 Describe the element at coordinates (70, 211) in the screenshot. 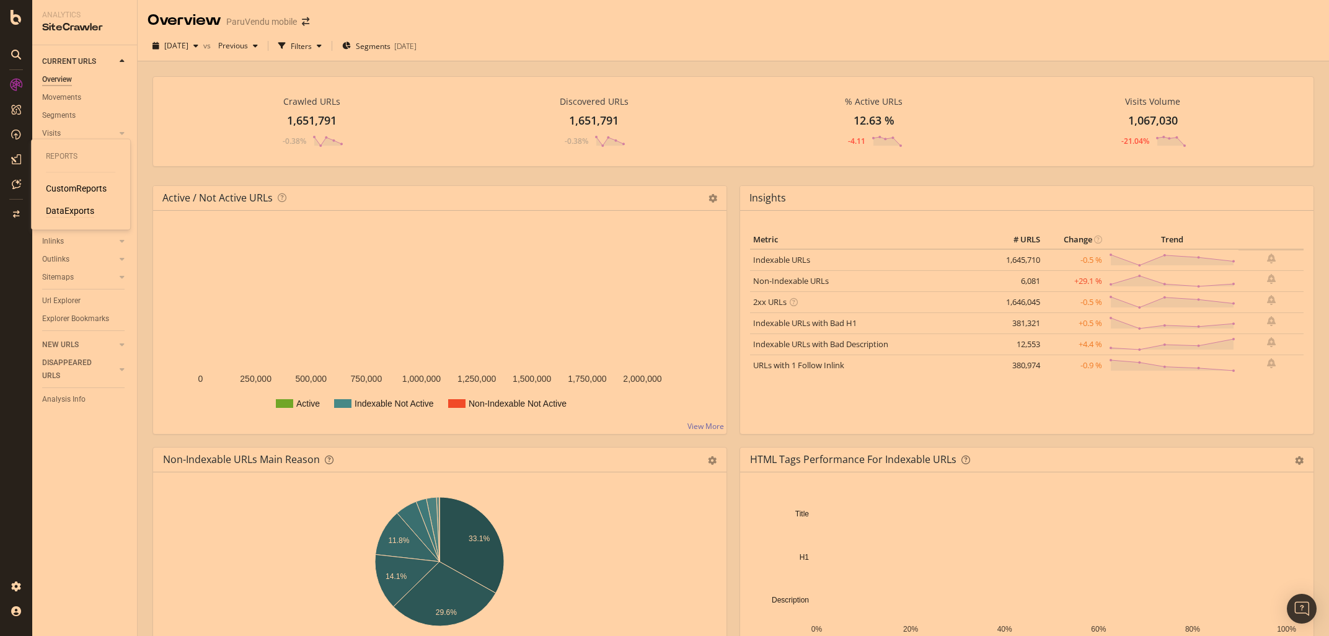

I see `div: DataExports` at that location.